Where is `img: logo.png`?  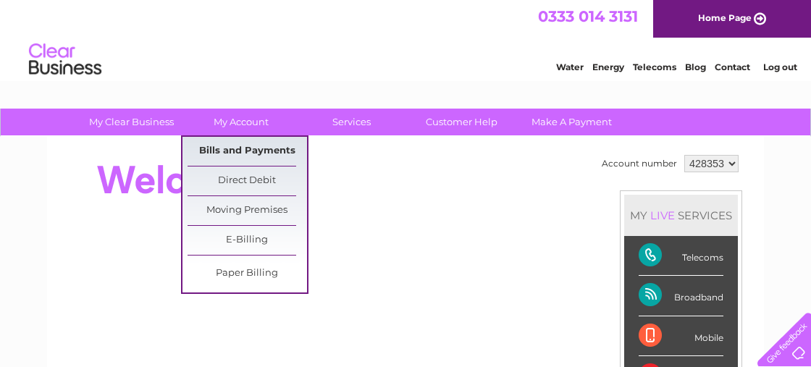 img: logo.png is located at coordinates (65, 59).